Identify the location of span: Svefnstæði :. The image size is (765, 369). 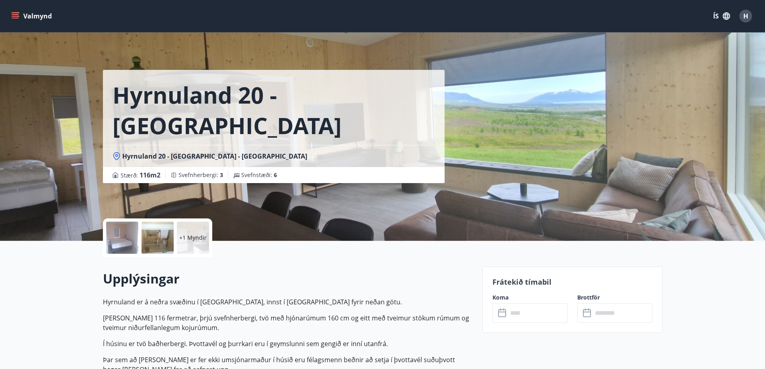
(259, 175).